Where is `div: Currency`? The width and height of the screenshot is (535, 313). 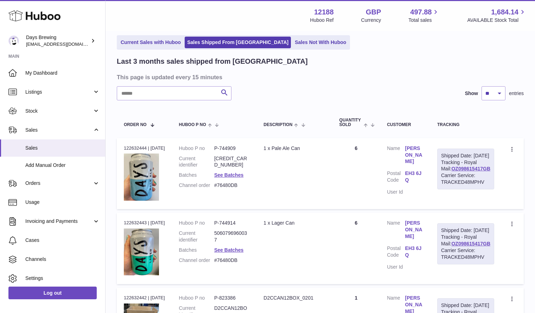
div: Currency is located at coordinates (371, 20).